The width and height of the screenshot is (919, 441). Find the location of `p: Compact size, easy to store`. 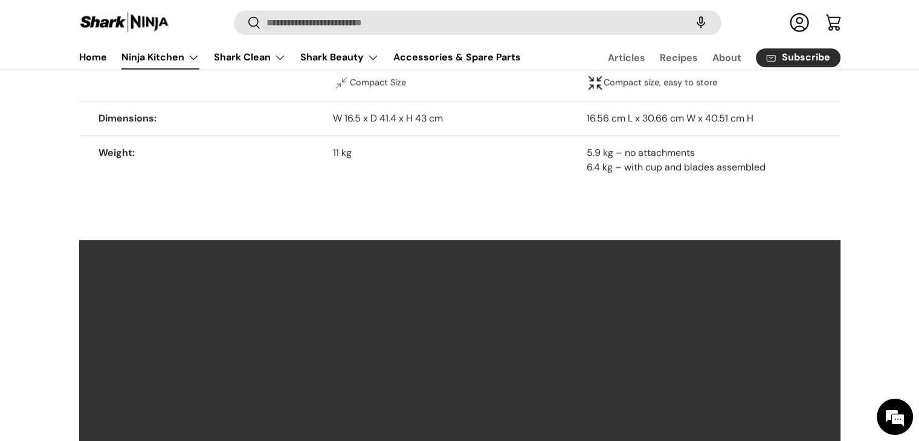

p: Compact size, easy to store is located at coordinates (661, 83).